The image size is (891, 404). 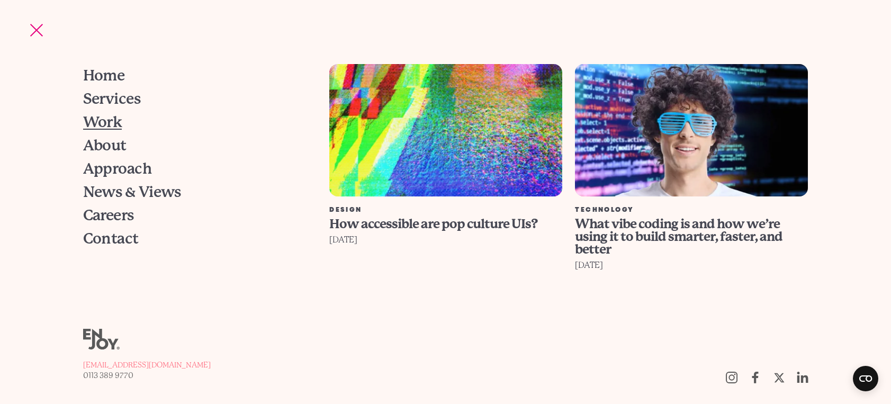 I want to click on a: 0113 389 9770, so click(x=147, y=375).